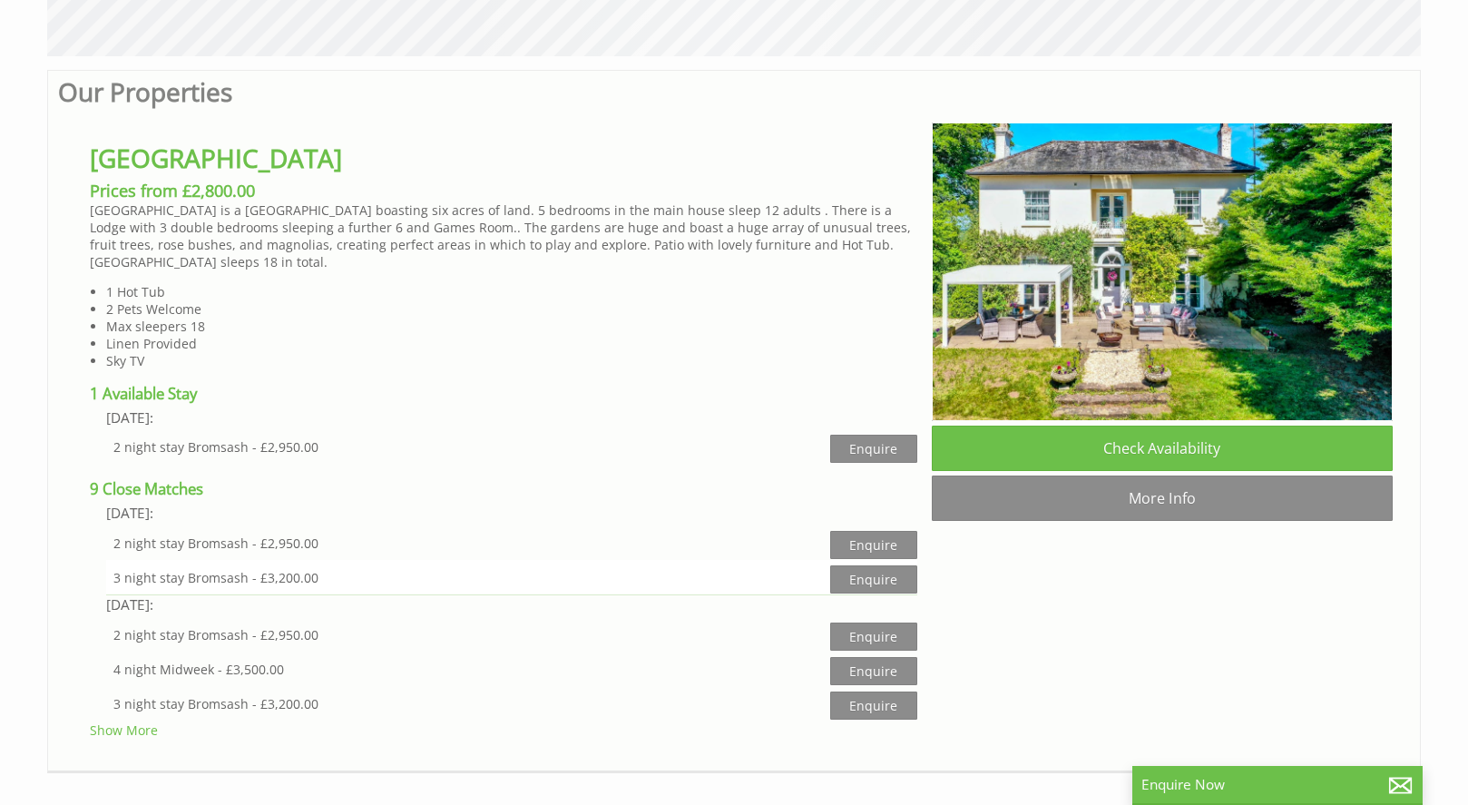  What do you see at coordinates (512, 309) in the screenshot?
I see `li: 2 Pets Welcome` at bounding box center [512, 309].